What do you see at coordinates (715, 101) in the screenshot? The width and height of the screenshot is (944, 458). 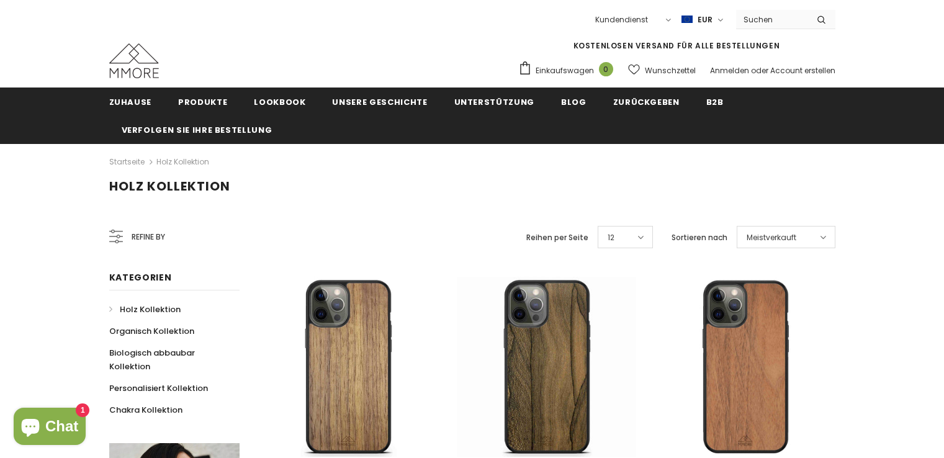 I see `a: B2B` at bounding box center [715, 101].